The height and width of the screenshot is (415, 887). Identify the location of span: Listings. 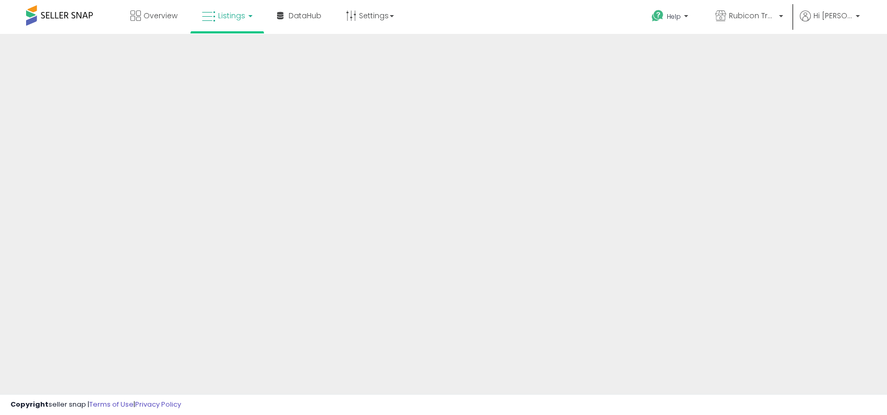
(232, 16).